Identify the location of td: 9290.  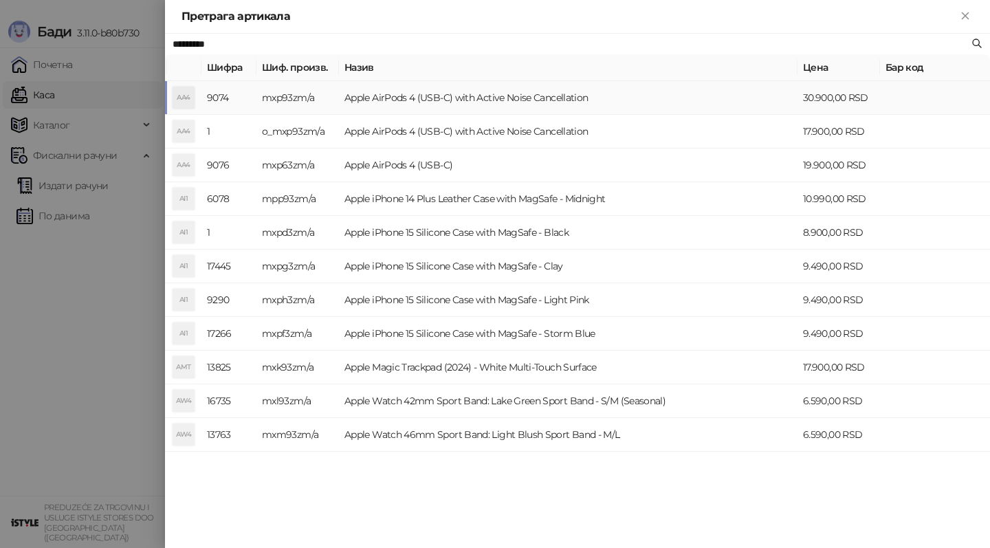
(229, 300).